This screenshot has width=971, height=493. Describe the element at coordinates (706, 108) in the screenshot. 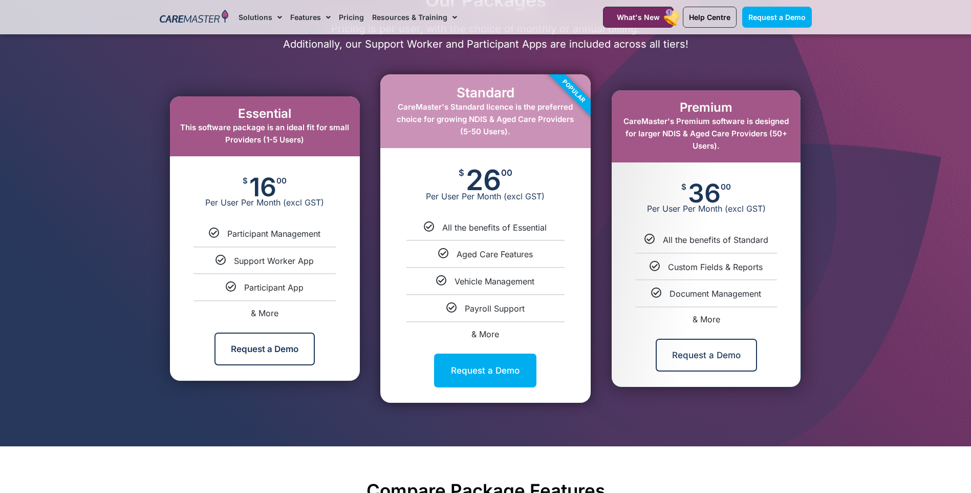

I see `h2: Premium` at that location.